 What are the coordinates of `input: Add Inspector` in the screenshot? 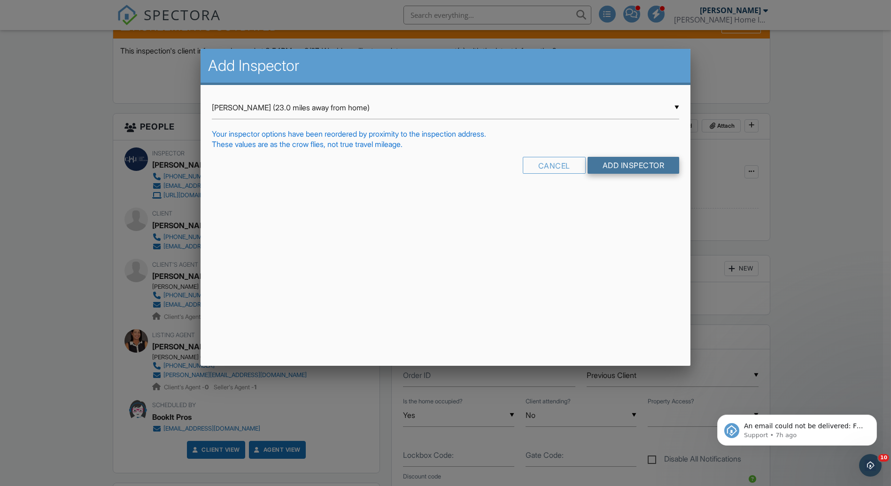 It's located at (634, 165).